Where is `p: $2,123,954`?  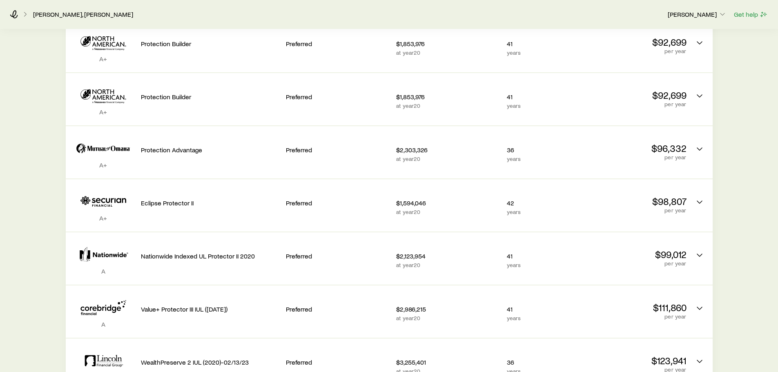
p: $2,123,954 is located at coordinates (448, 256).